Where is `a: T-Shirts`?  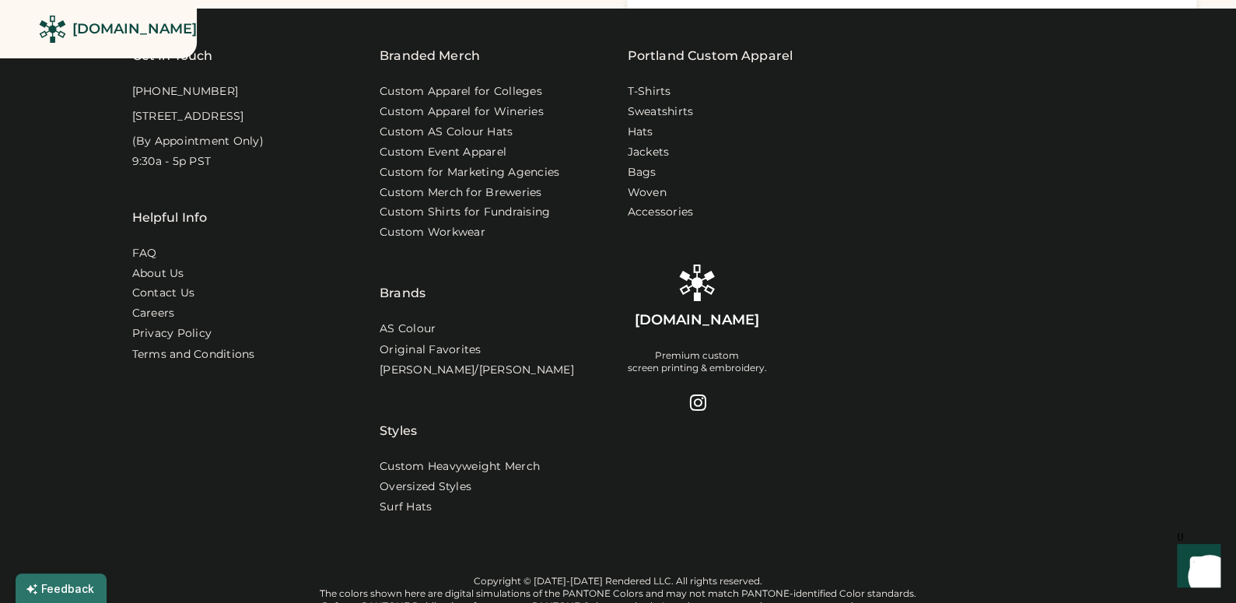
a: T-Shirts is located at coordinates (650, 92).